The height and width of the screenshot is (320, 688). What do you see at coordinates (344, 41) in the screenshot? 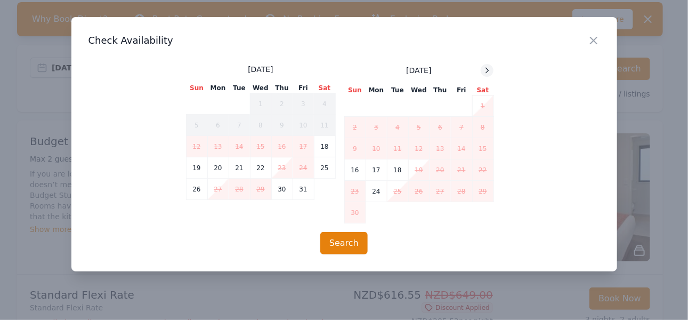
I see `h3: Check Availability` at bounding box center [344, 41].